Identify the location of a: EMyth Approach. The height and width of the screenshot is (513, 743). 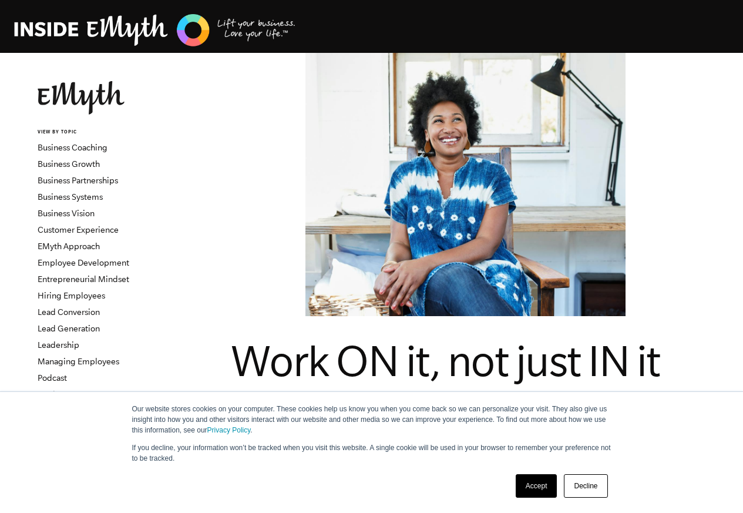
(69, 246).